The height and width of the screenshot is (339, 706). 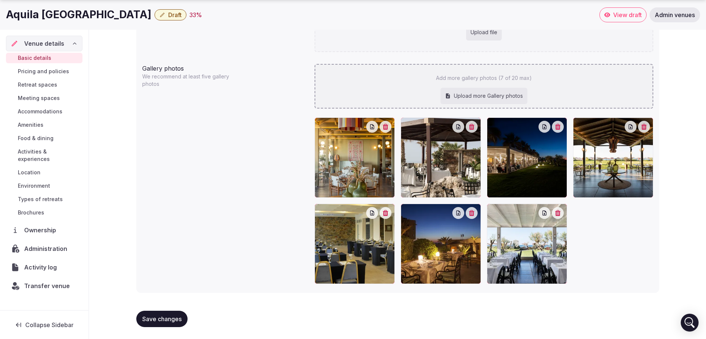 What do you see at coordinates (36, 138) in the screenshot?
I see `span: Food & dining` at bounding box center [36, 138].